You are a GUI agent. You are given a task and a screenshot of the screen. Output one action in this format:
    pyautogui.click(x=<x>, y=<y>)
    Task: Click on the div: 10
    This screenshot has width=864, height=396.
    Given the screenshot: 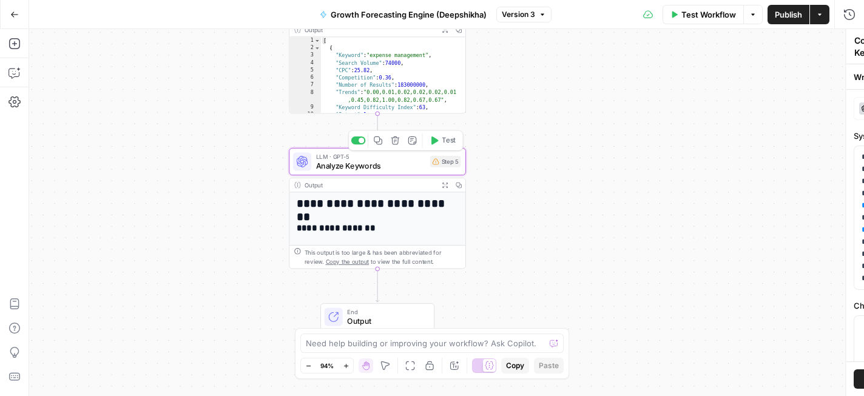 What is the action you would take?
    pyautogui.click(x=305, y=115)
    